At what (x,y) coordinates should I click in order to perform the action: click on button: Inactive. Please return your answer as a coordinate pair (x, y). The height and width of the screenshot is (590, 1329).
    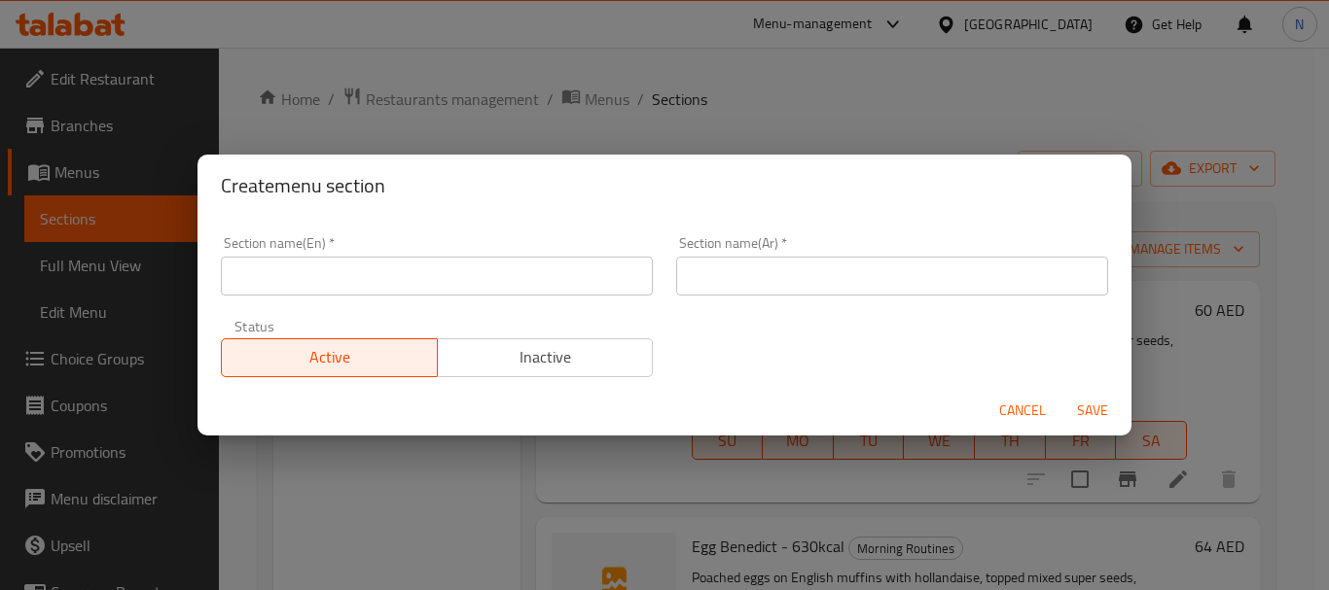
    Looking at the image, I should click on (545, 358).